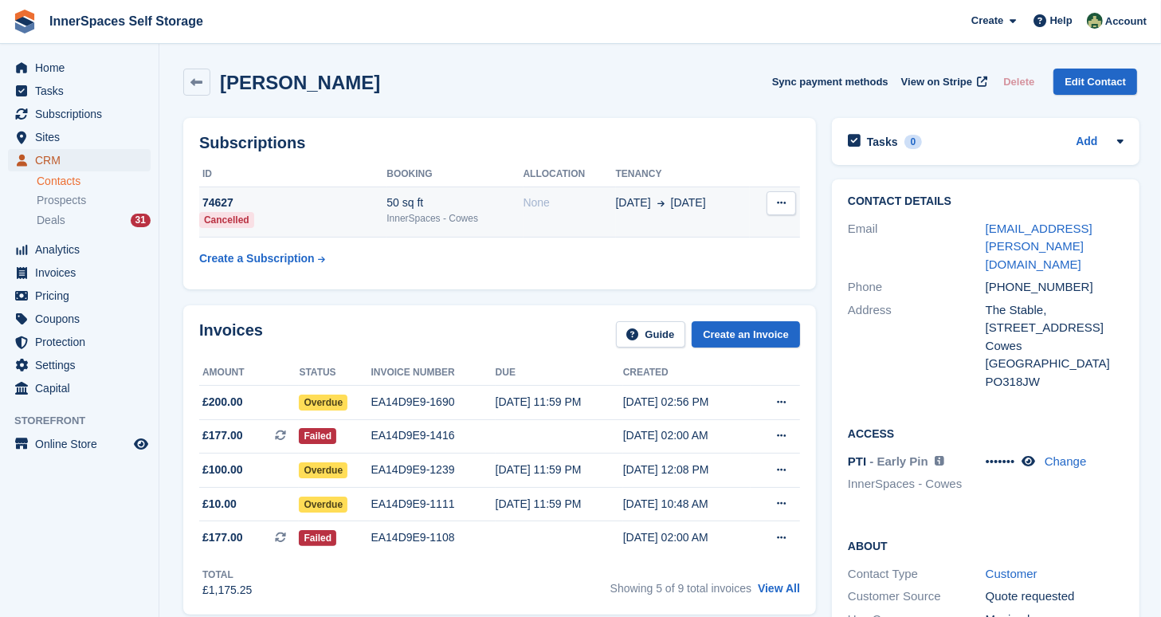 The width and height of the screenshot is (1161, 617). Describe the element at coordinates (83, 68) in the screenshot. I see `span: Home` at that location.